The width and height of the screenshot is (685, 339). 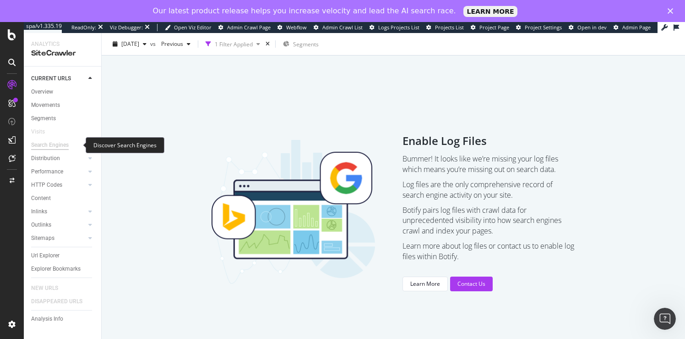 What do you see at coordinates (305, 11) in the screenshot?
I see `div: Our latest product release helps you increase velocity and lead the AI search race.` at bounding box center [305, 11].